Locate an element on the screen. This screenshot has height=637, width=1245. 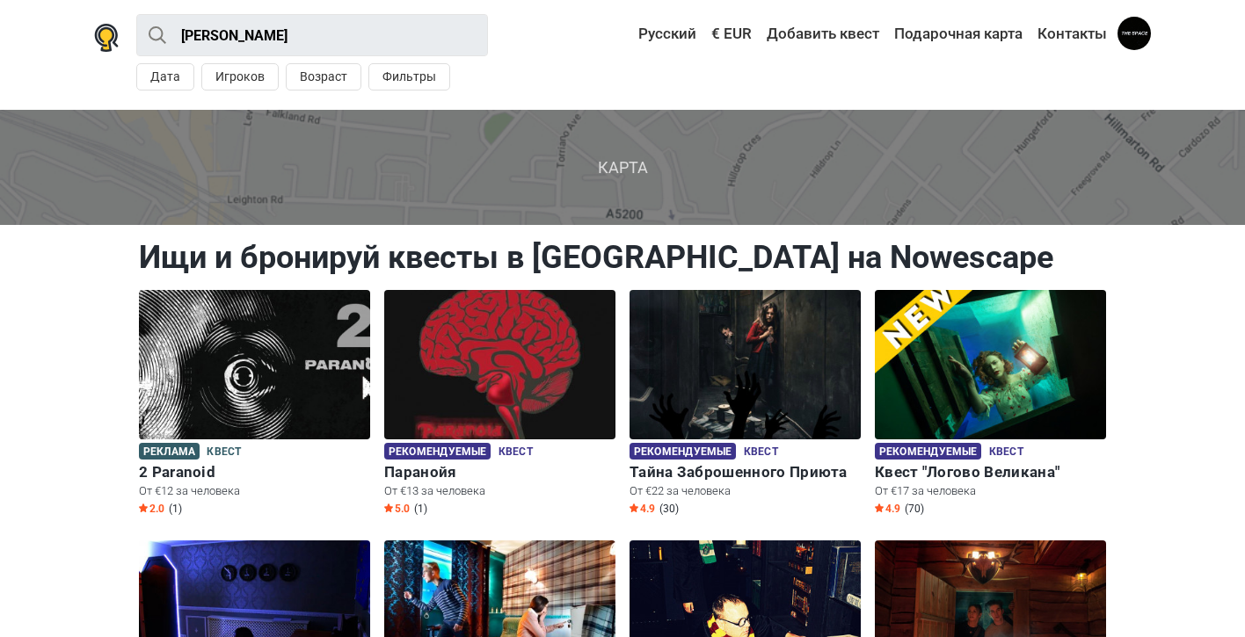
input: Попробуйте “Лондон” is located at coordinates (312, 35).